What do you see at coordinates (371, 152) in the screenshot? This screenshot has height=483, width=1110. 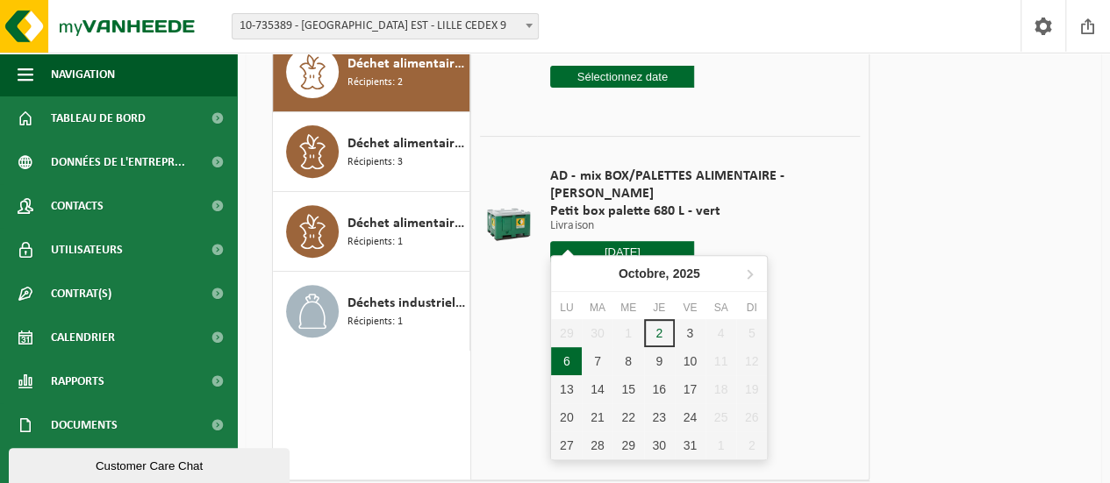 I see `button: Déchet alimentaire, catégorie 2, contenant des produits d'origine animale, emballage mélangé Réci...` at bounding box center [371, 152].